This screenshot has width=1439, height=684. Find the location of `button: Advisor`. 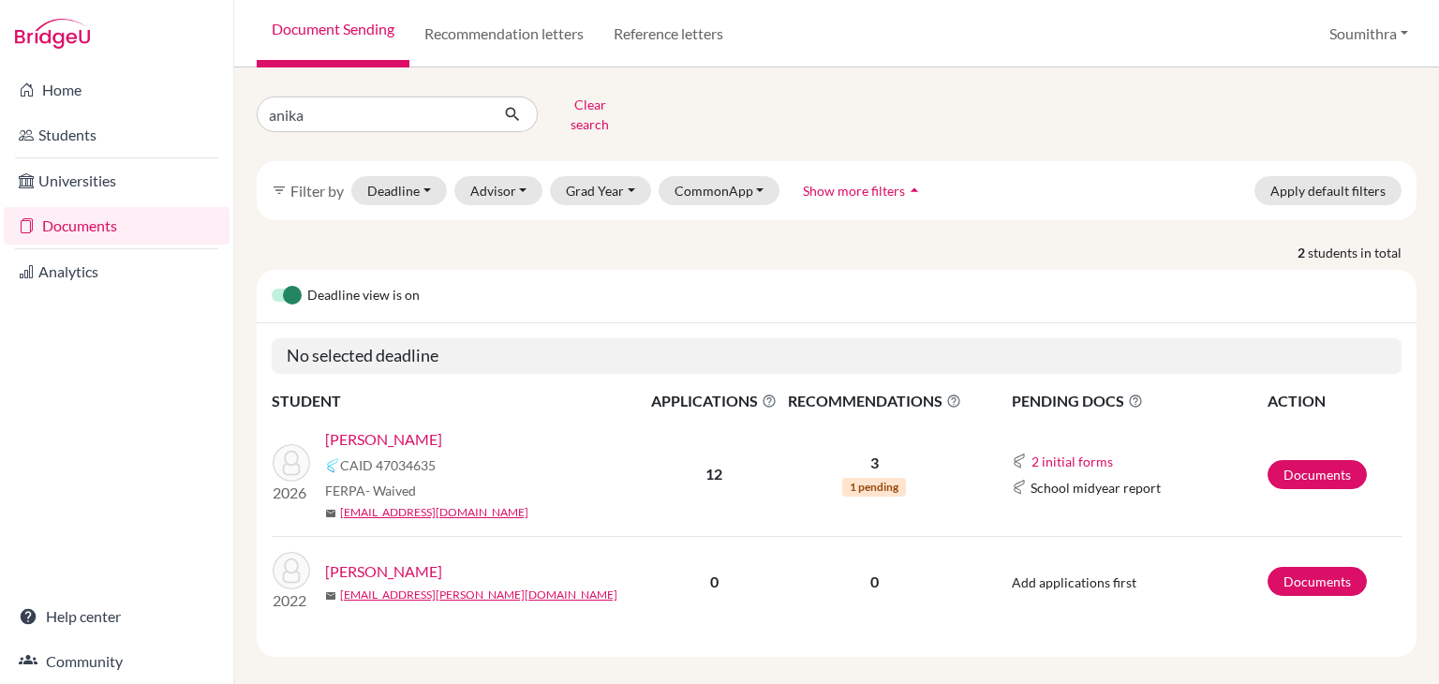

button: Advisor is located at coordinates (499, 190).